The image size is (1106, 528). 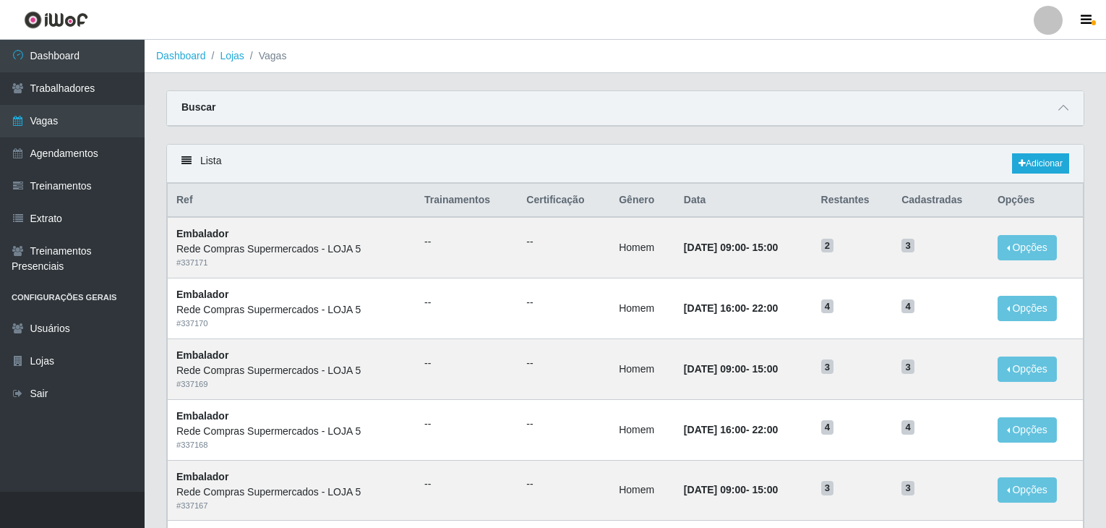 What do you see at coordinates (291, 445) in the screenshot?
I see `div: # 337168` at bounding box center [291, 445].